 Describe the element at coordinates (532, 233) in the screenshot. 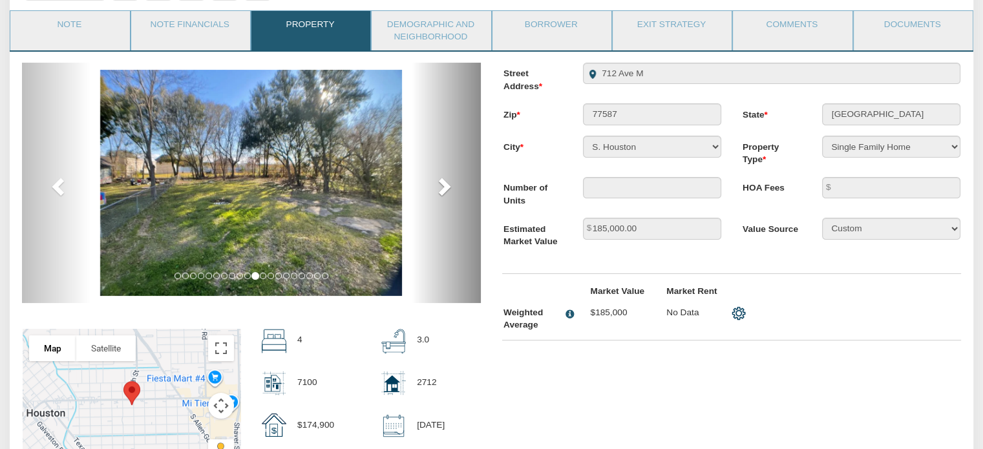

I see `label: Estimated Market Value` at that location.